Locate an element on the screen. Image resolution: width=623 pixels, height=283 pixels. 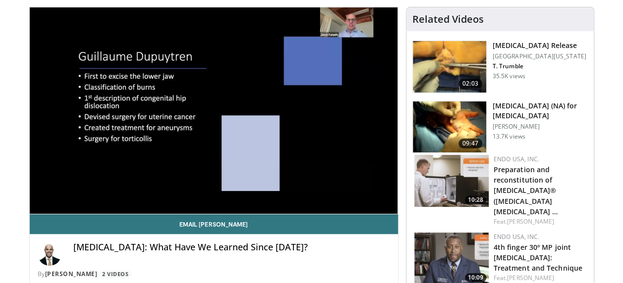
a: 2 Videos is located at coordinates (115, 274).